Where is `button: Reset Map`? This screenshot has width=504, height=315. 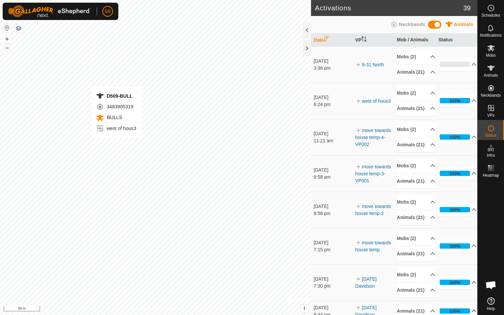 button: Reset Map is located at coordinates (7, 28).